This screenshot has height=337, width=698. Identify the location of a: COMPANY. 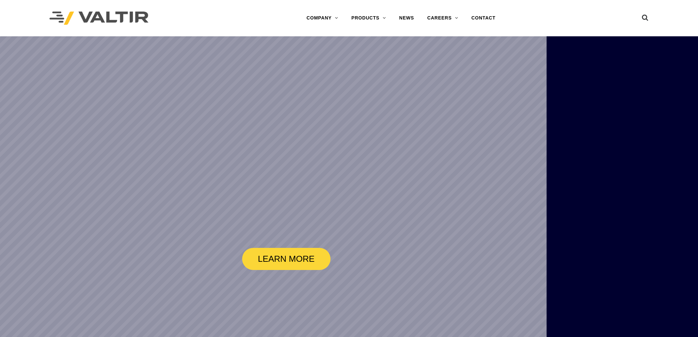
(322, 18).